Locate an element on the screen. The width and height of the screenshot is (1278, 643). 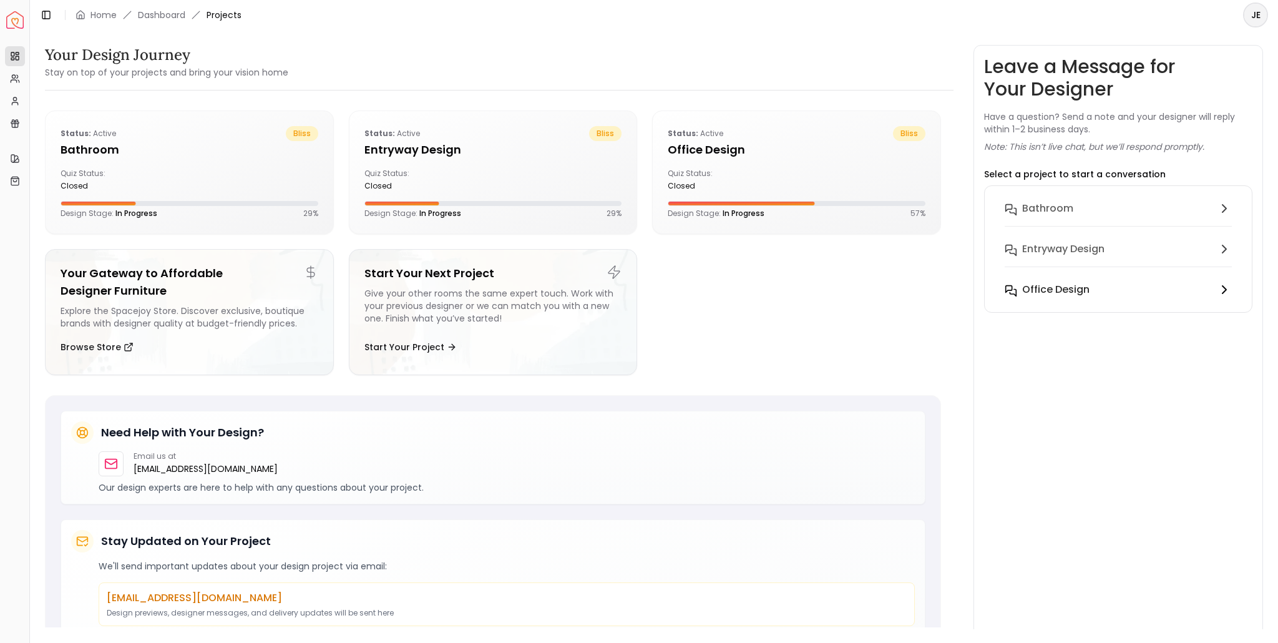
button: entryway design is located at coordinates (1118, 256).